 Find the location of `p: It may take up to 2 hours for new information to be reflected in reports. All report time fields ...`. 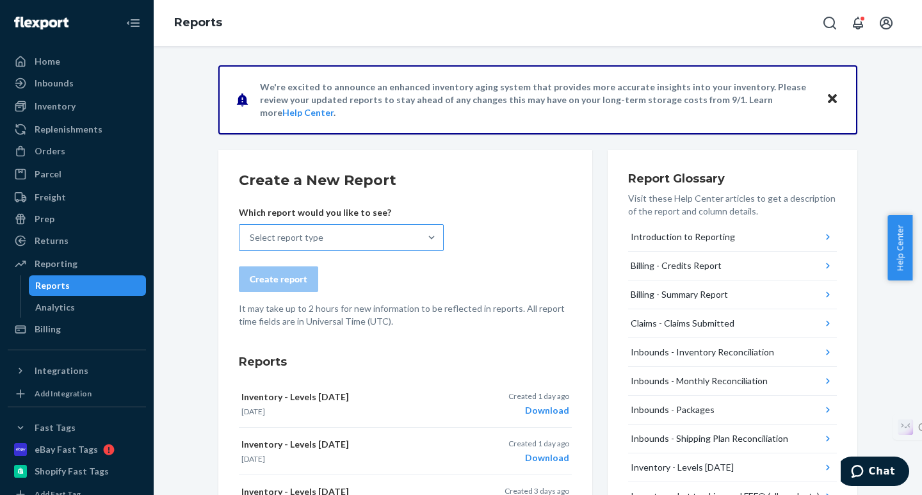

p: It may take up to 2 hours for new information to be reflected in reports. All report time fields ... is located at coordinates (405, 315).